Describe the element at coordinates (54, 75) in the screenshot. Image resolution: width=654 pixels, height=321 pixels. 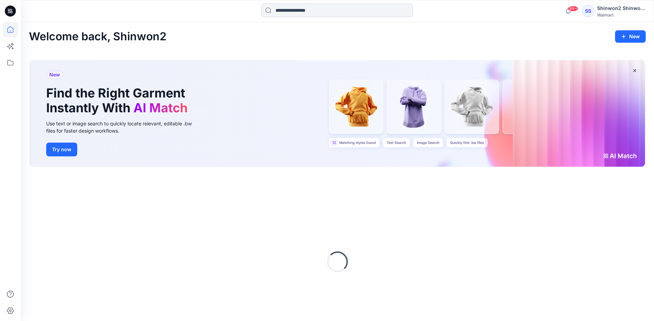
I see `span: New` at that location.